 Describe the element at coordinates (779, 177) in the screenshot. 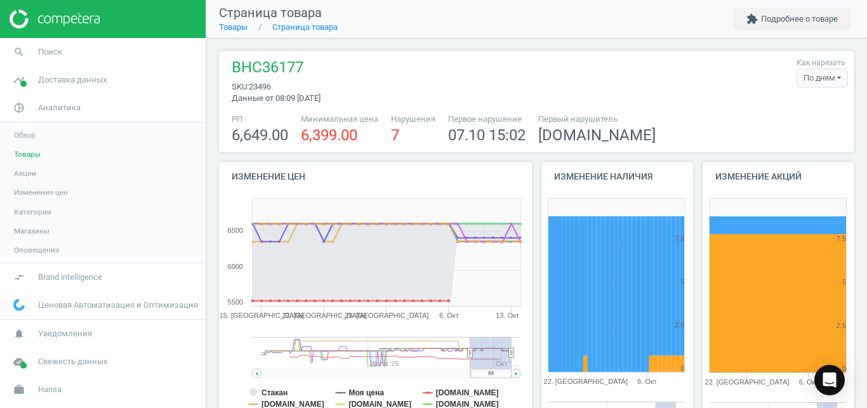

I see `h4: Изменение акций` at that location.